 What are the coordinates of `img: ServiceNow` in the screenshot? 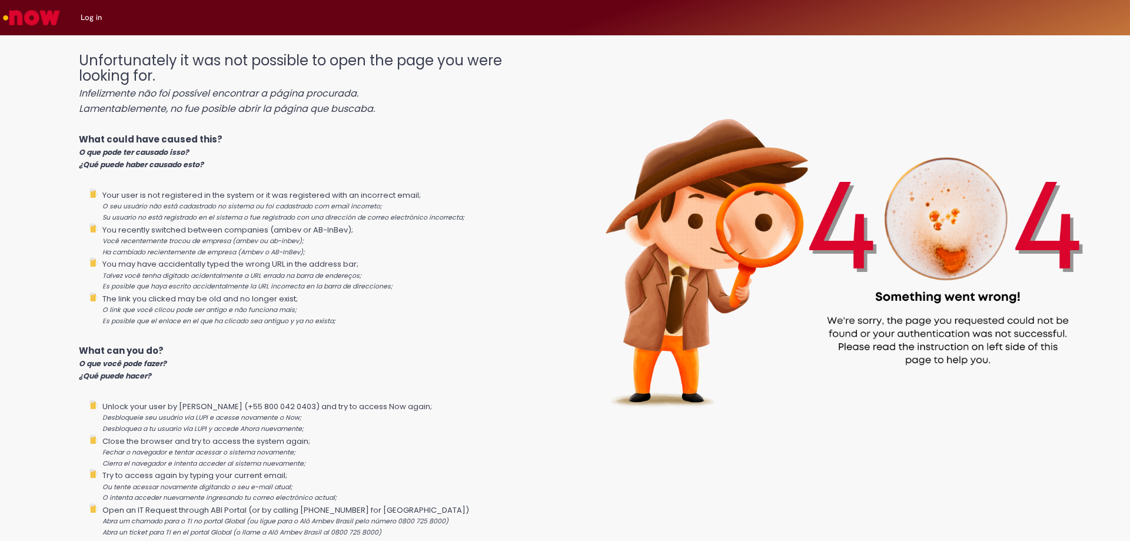 It's located at (31, 18).